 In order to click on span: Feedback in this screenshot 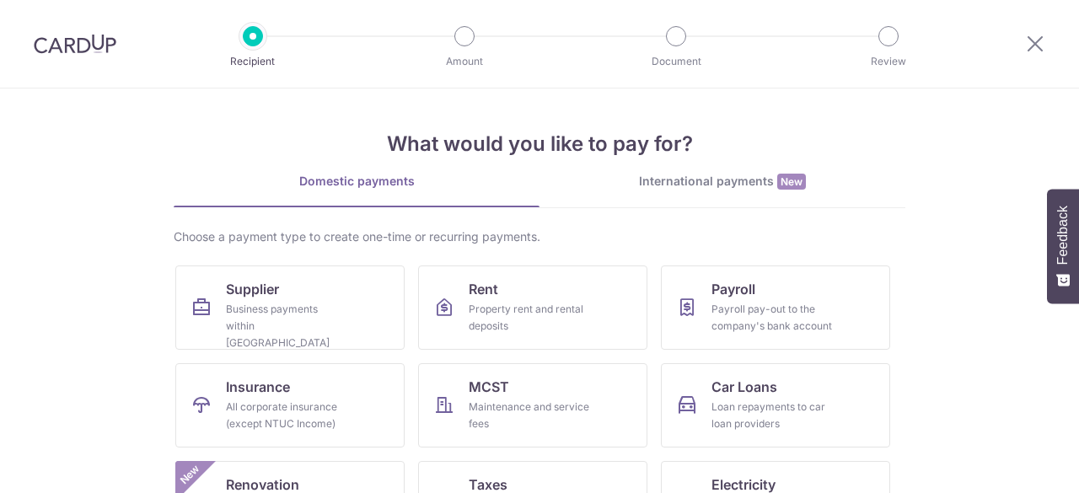, I will do `click(1063, 235)`.